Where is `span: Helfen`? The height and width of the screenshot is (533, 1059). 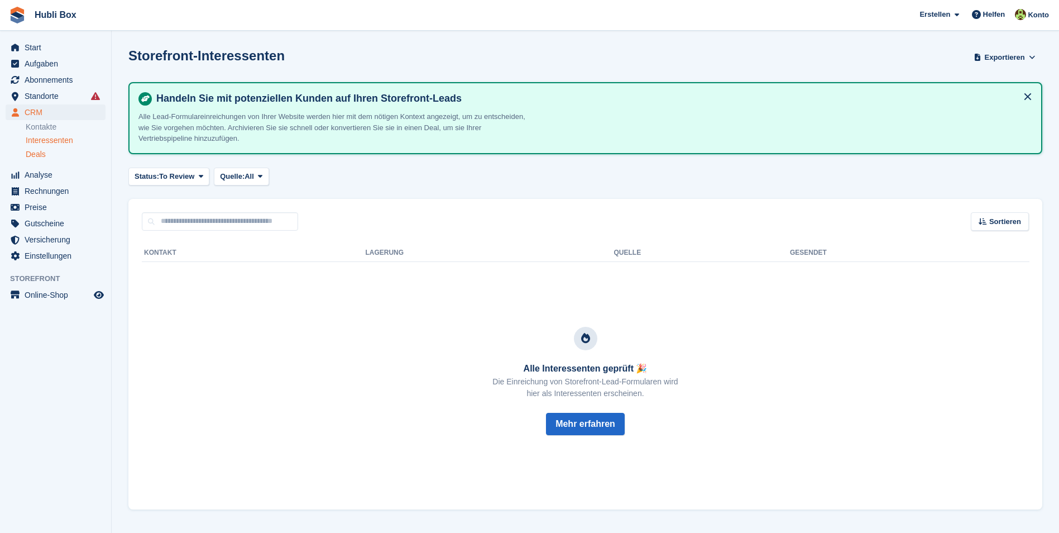 span: Helfen is located at coordinates (994, 15).